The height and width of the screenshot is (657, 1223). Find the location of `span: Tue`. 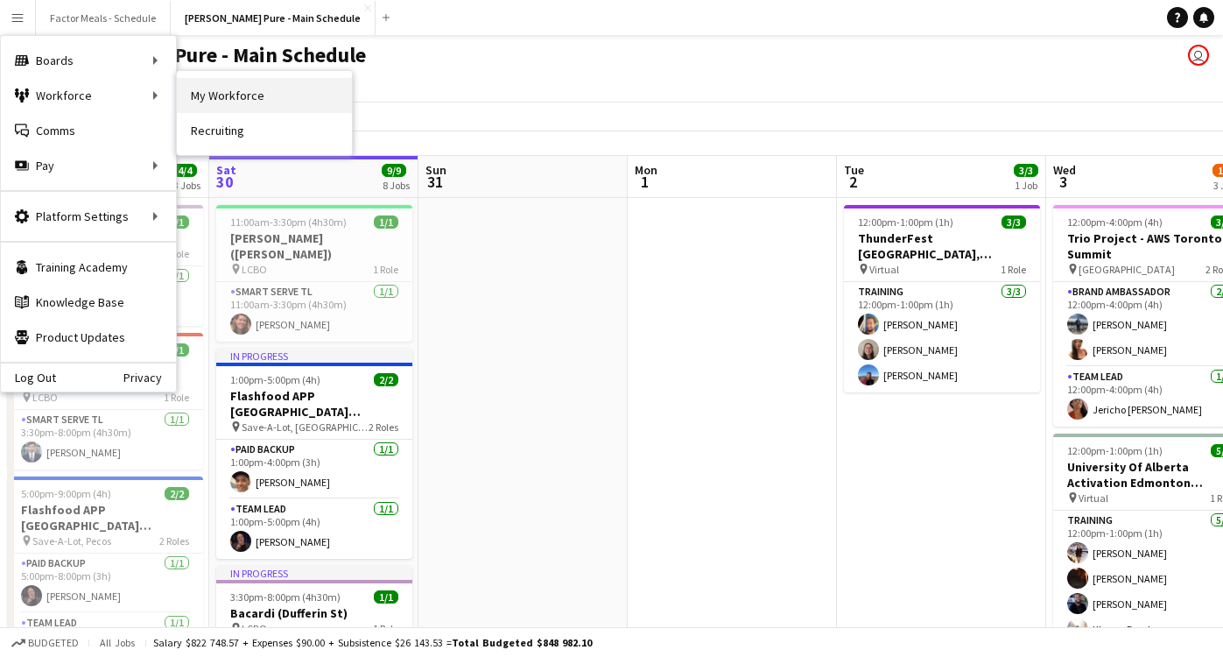

span: Tue is located at coordinates (854, 170).